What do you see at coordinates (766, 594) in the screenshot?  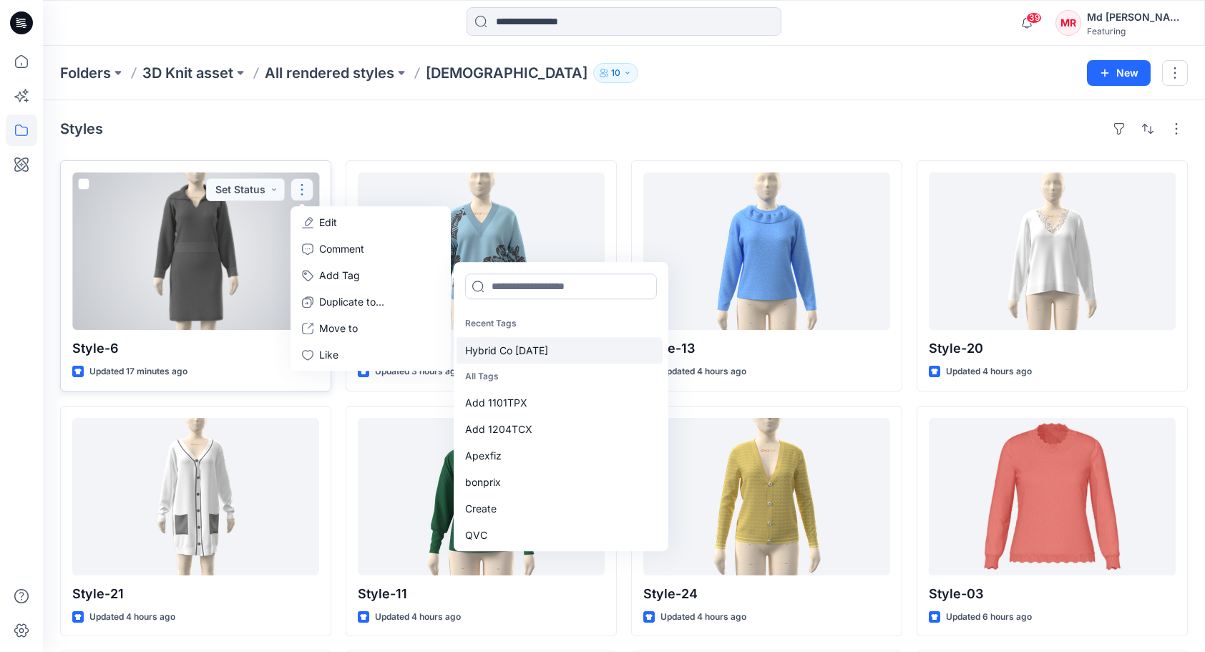 I see `p: Style-24` at bounding box center [766, 594].